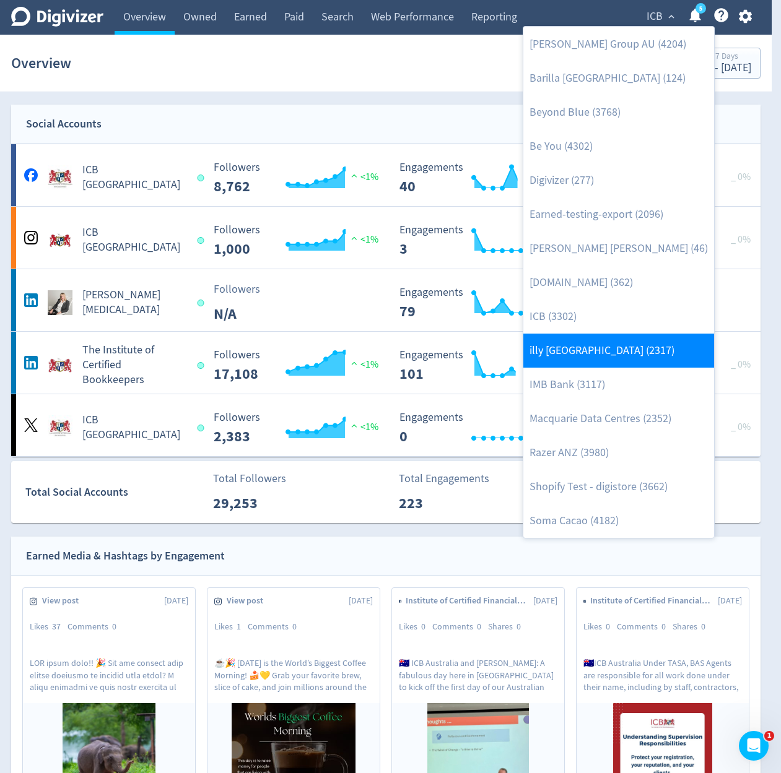 The width and height of the screenshot is (781, 773). Describe the element at coordinates (619, 385) in the screenshot. I see `a: IMB Bank (3117)` at that location.